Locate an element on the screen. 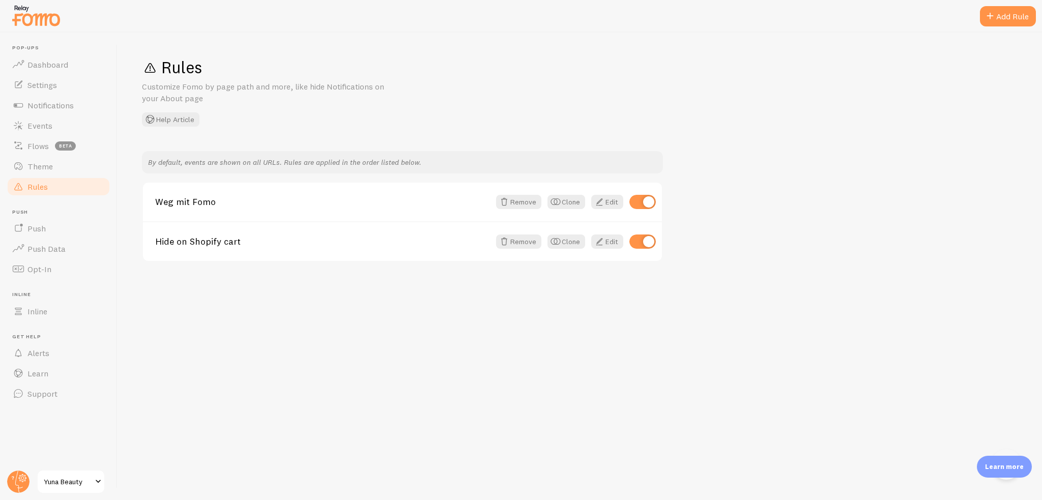 This screenshot has height=500, width=1042. span: Get Help is located at coordinates (62, 337).